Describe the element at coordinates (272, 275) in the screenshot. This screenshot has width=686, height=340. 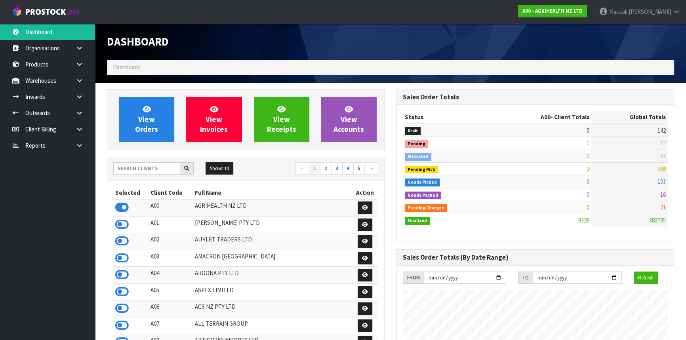
I see `td: AROONA PTY LTD` at that location.